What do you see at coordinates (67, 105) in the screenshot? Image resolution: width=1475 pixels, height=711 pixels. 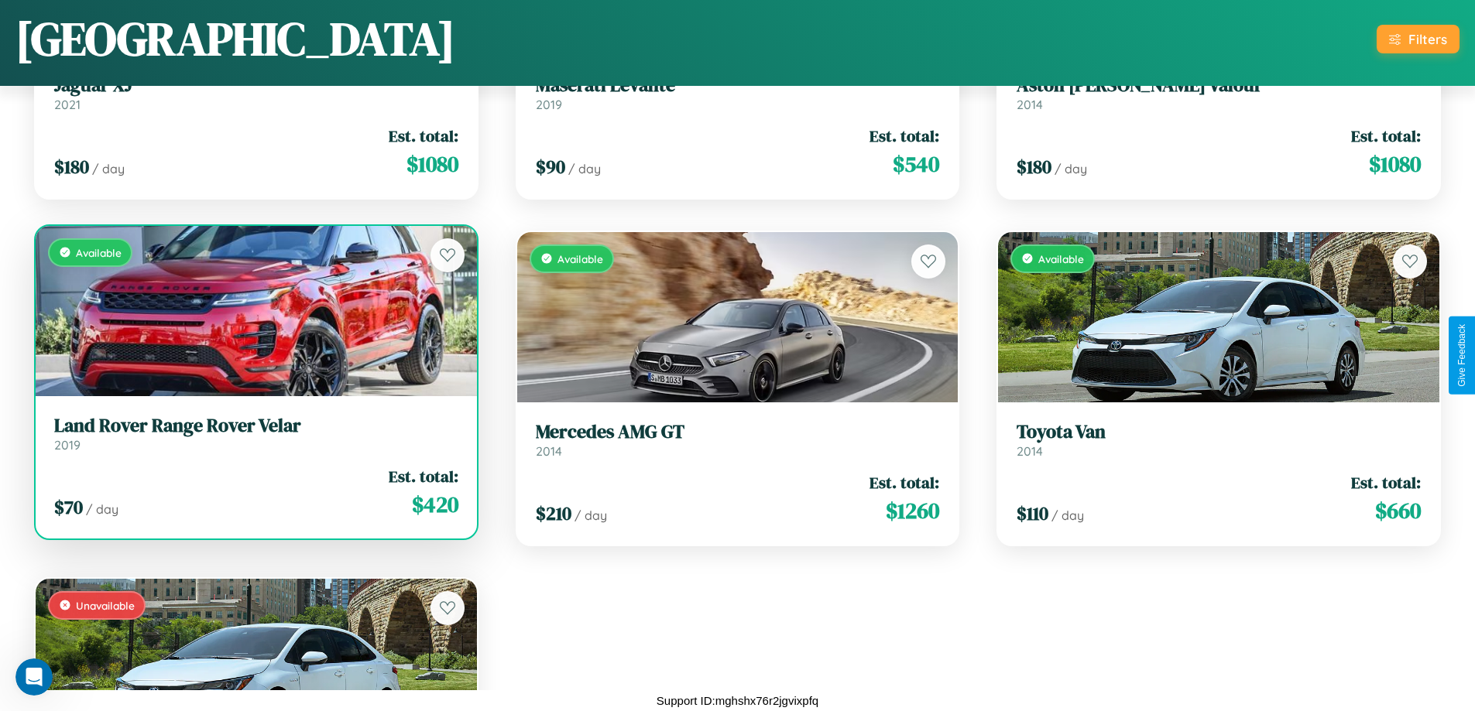 I see `span: 2021` at bounding box center [67, 105].